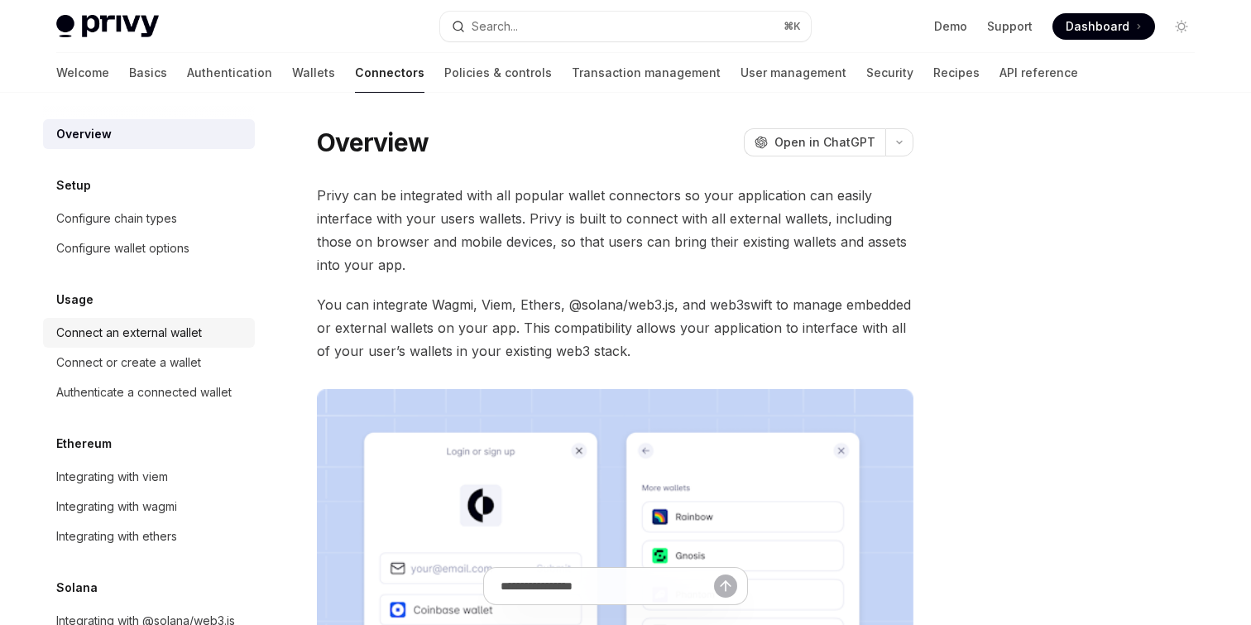  What do you see at coordinates (314, 73) in the screenshot?
I see `a: Wallets` at bounding box center [314, 73].